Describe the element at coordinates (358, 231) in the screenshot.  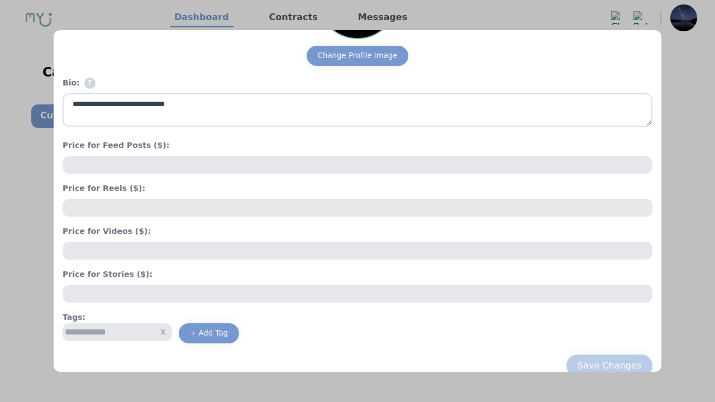
I see `h4: Price for Videos ($):` at that location.